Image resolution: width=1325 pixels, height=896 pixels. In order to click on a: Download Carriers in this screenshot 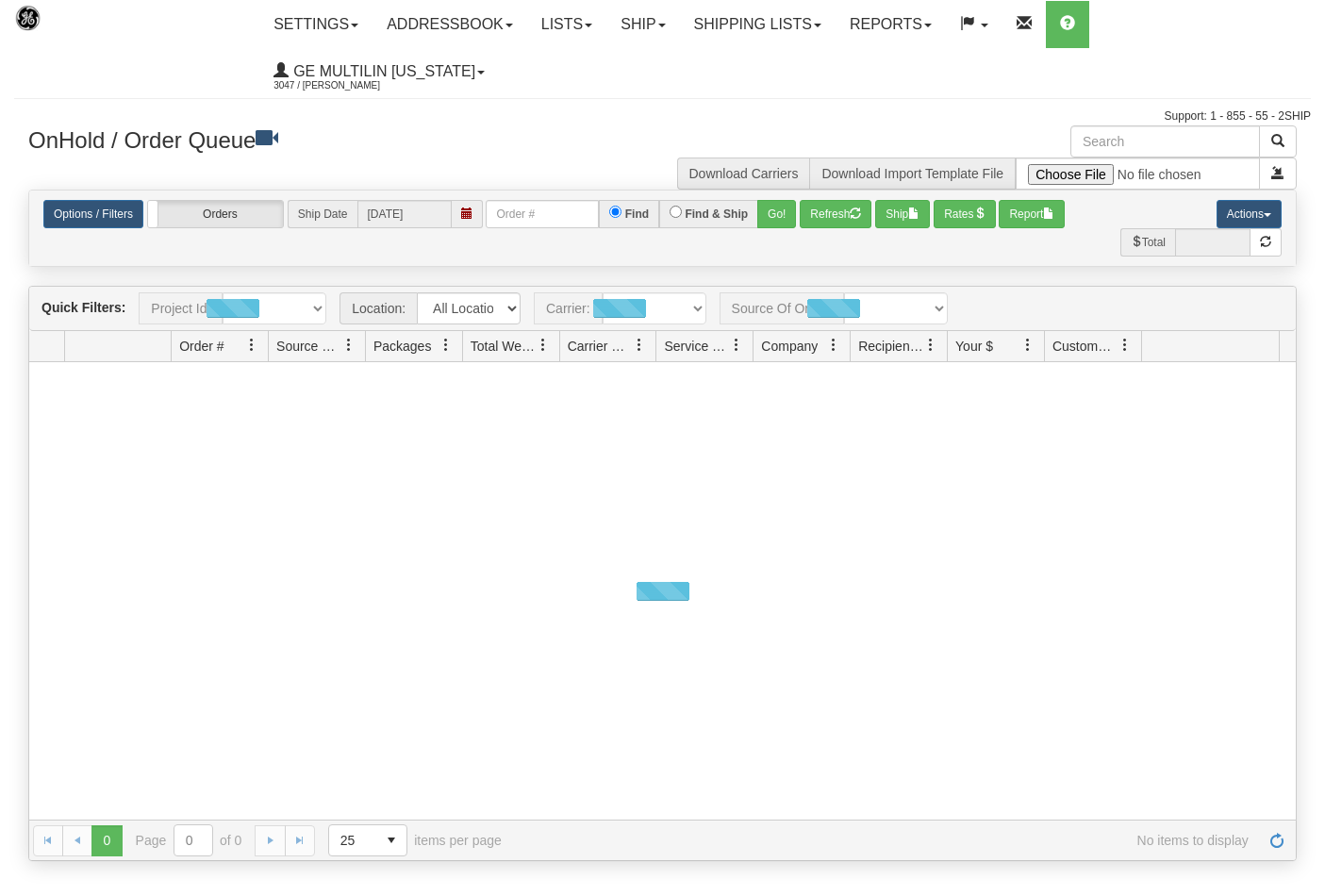, I will do `click(744, 174)`.